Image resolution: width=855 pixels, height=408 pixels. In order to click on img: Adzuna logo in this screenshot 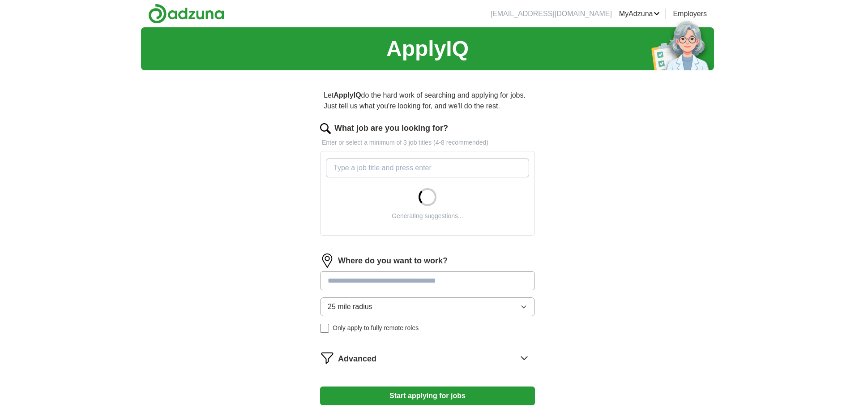, I will do `click(186, 13)`.